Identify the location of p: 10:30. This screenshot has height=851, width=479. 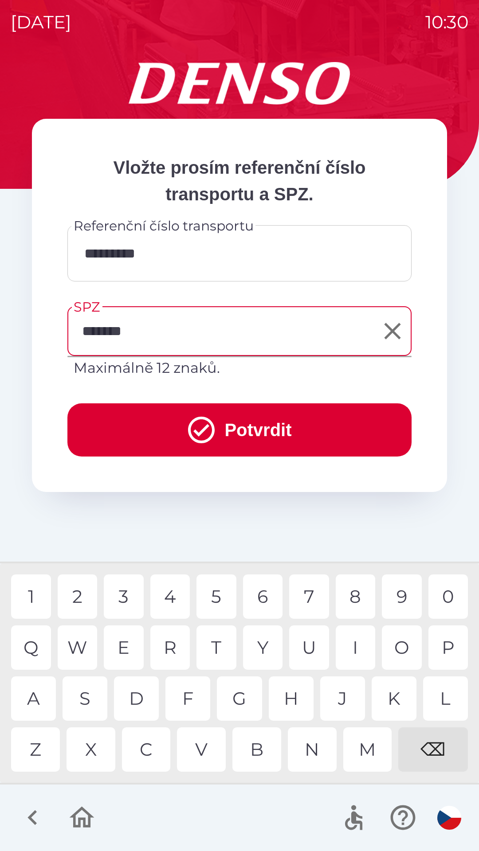
(446, 22).